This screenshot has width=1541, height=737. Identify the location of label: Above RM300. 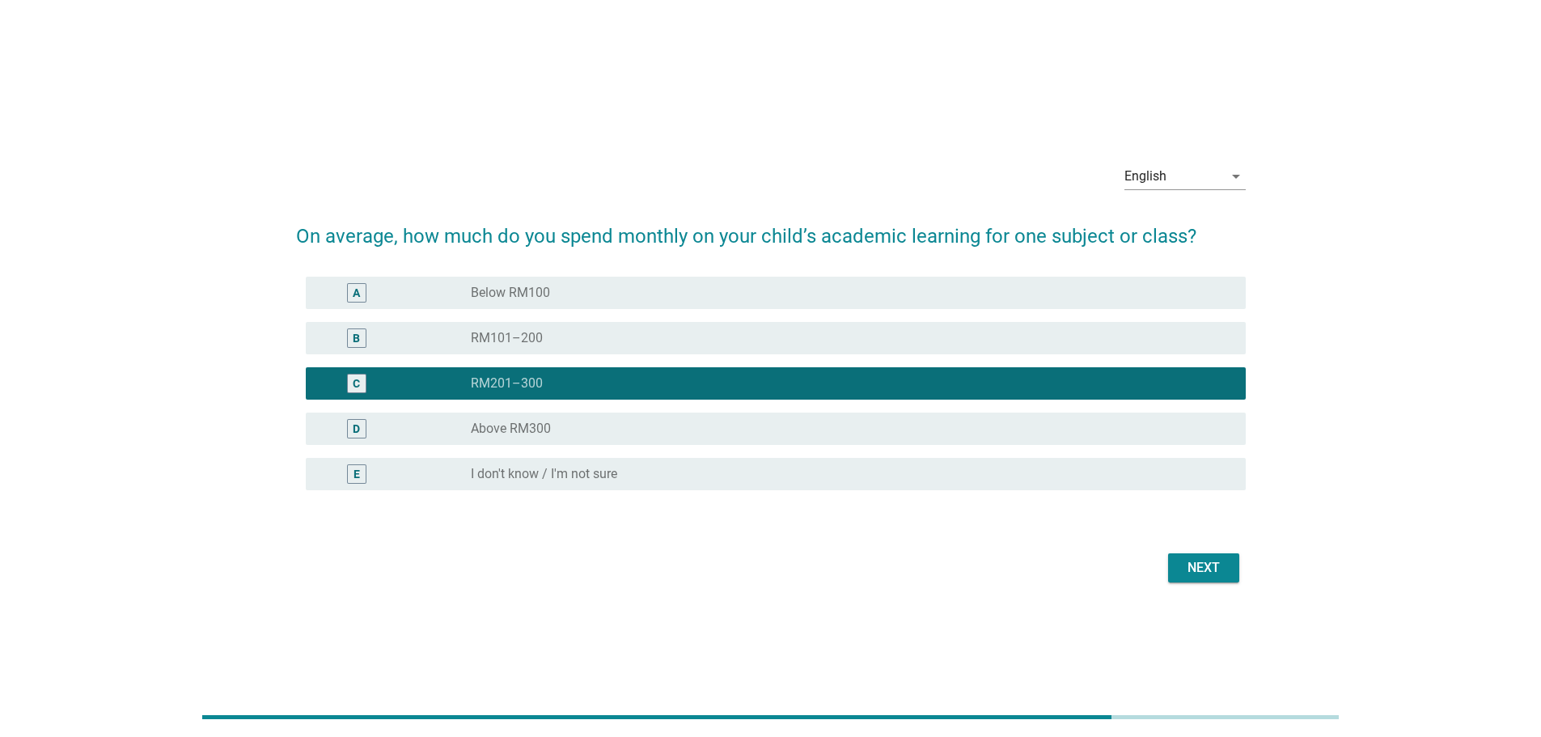
(511, 429).